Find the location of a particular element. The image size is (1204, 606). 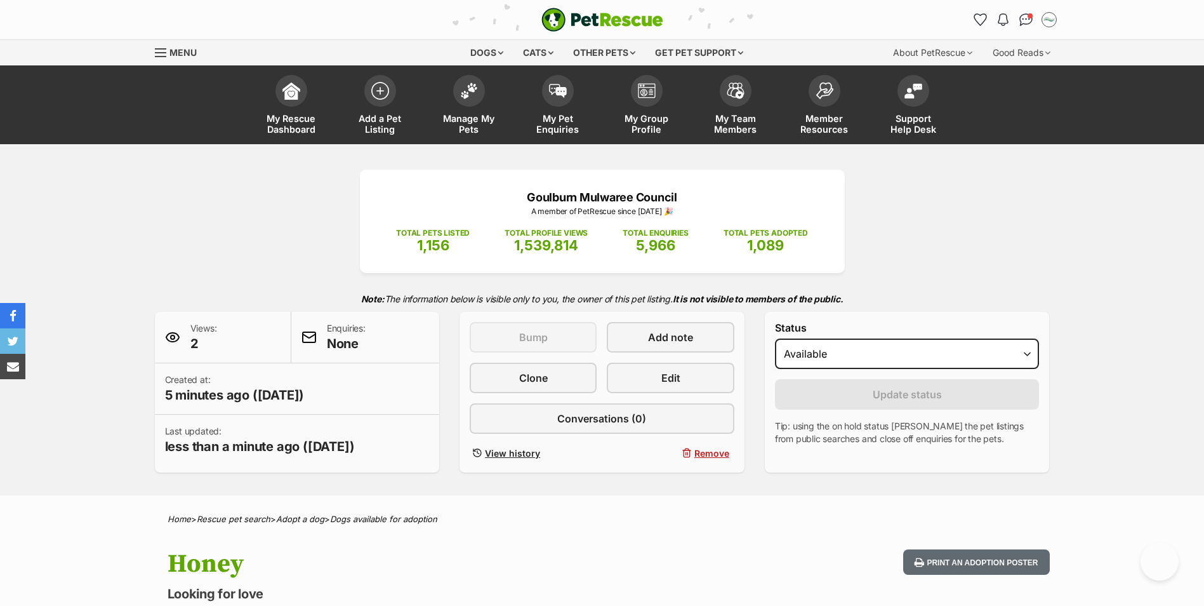

label: Status is located at coordinates (907, 328).